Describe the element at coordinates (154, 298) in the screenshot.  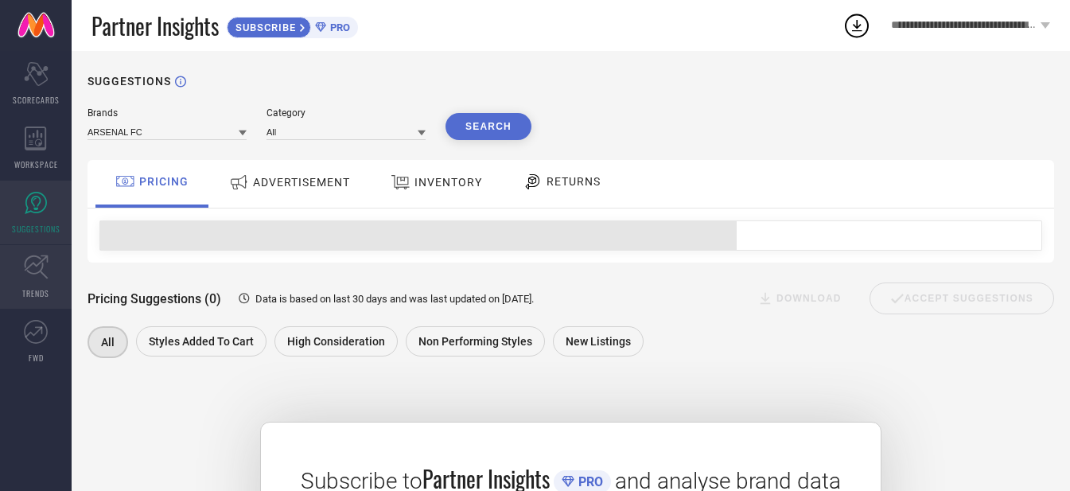
I see `span: Pricing Suggestions (0)` at that location.